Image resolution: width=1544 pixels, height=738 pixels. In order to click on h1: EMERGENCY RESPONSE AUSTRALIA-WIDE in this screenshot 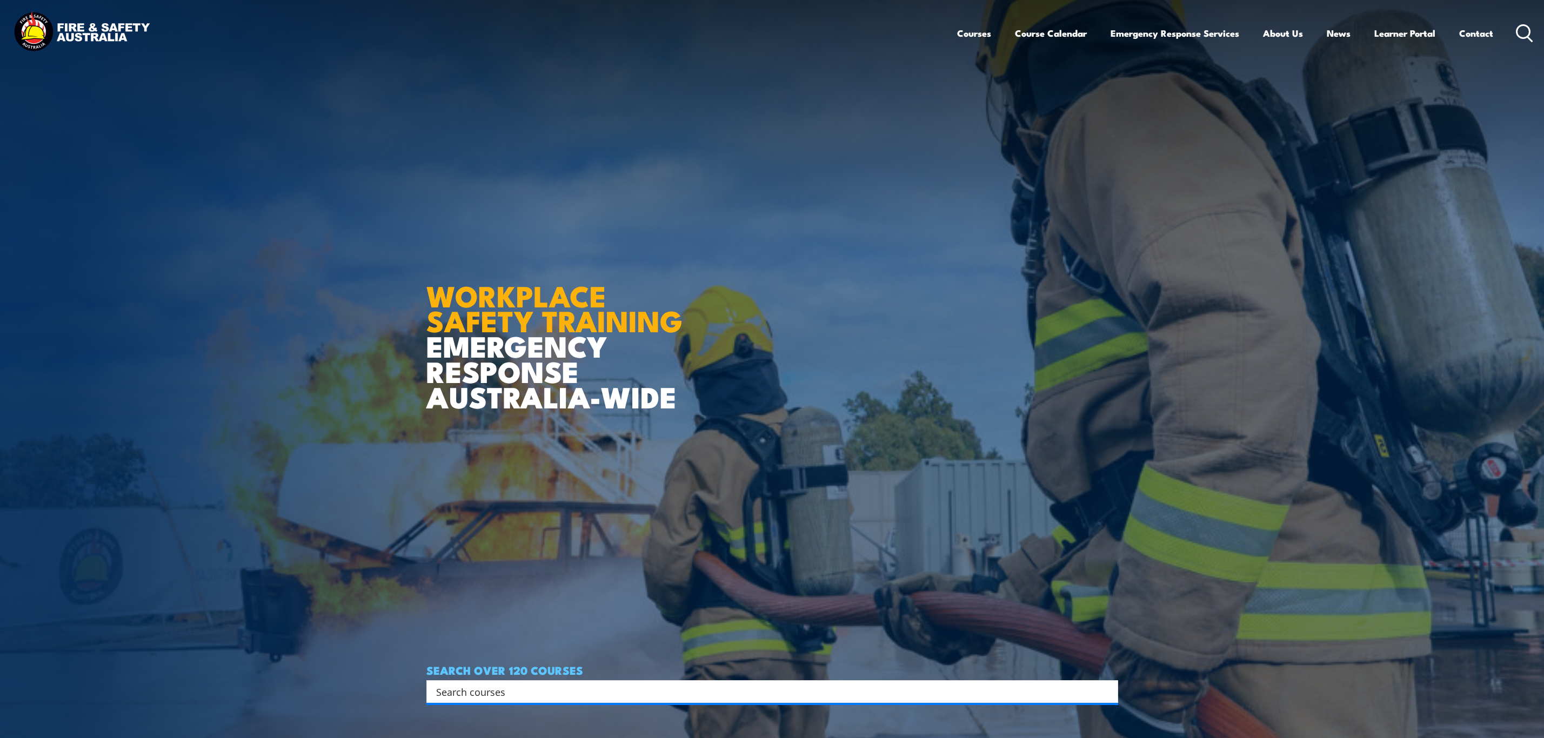, I will do `click(558, 332)`.